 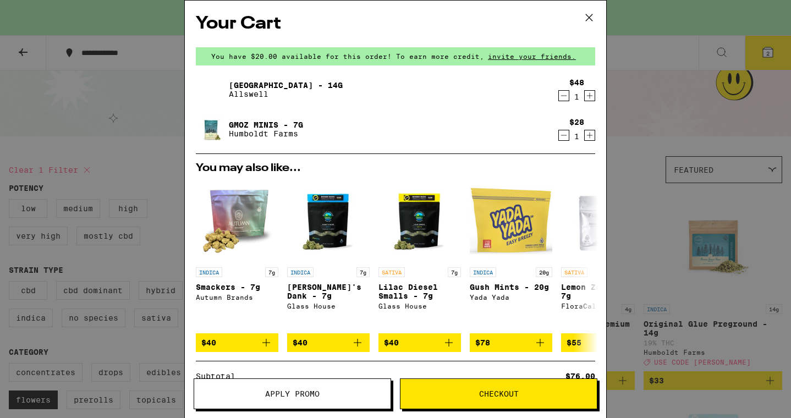 I want to click on p: 20g, so click(x=544, y=272).